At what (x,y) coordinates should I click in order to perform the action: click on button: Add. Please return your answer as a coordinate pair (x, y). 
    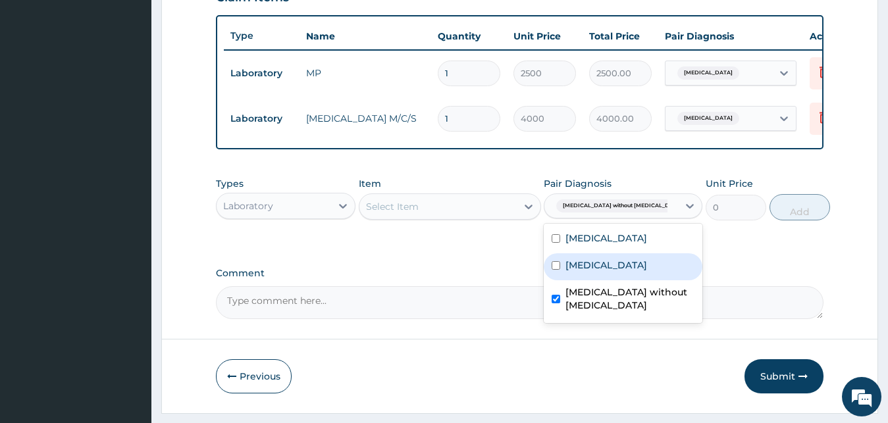
    Looking at the image, I should click on (800, 207).